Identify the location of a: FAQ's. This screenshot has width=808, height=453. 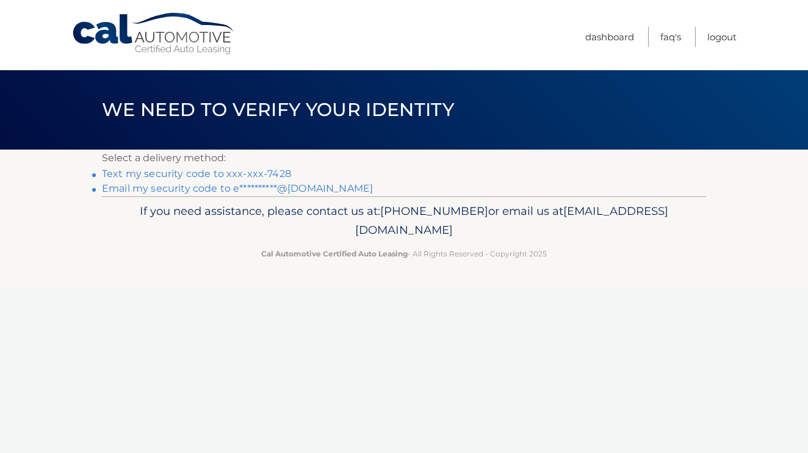
(671, 37).